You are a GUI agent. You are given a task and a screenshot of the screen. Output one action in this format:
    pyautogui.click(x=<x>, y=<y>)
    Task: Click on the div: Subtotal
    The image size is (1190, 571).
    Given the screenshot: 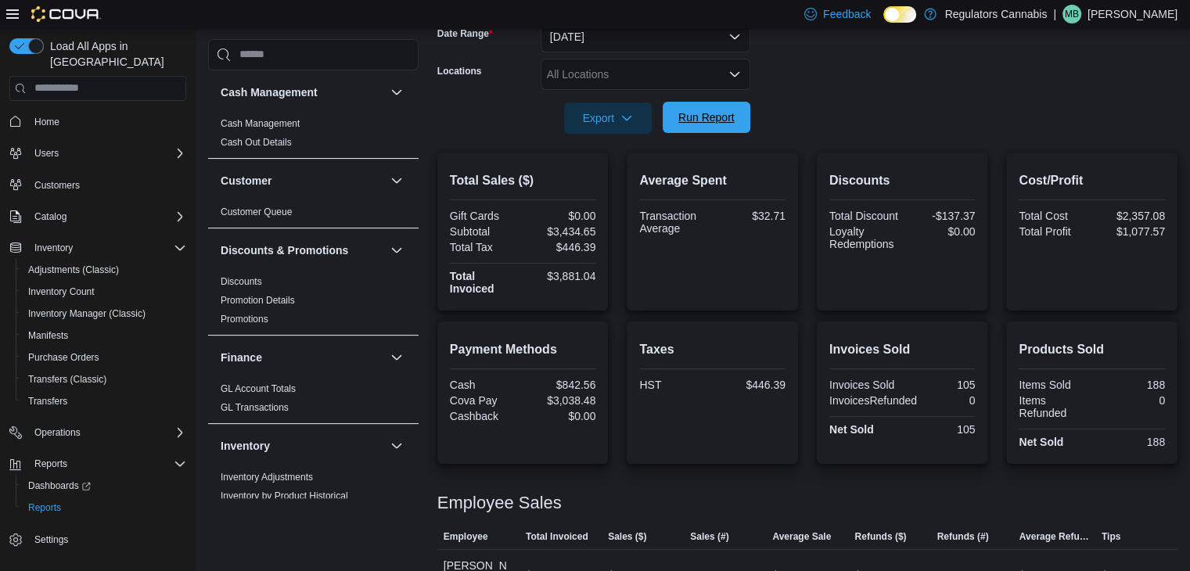 What is the action you would take?
    pyautogui.click(x=484, y=232)
    